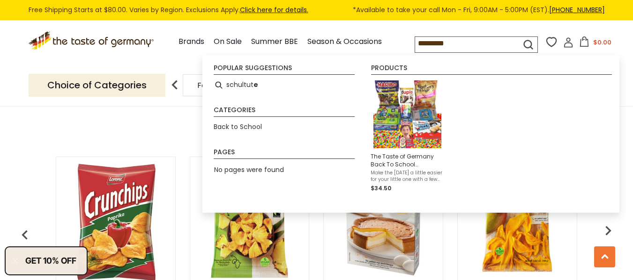  What do you see at coordinates (407, 137) in the screenshot?
I see `li: The Taste of Germany Back To School Collection` at bounding box center [407, 137].